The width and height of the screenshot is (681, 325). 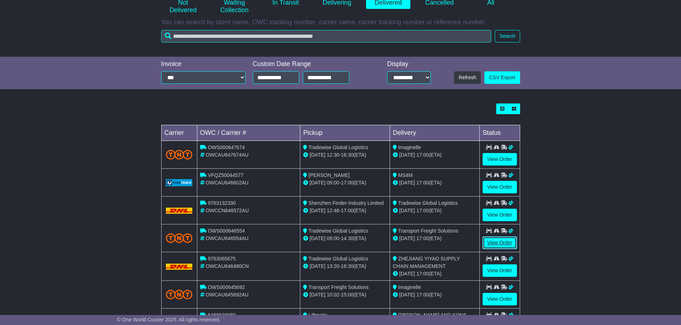 I want to click on span: VFQZ50044577, so click(x=225, y=175).